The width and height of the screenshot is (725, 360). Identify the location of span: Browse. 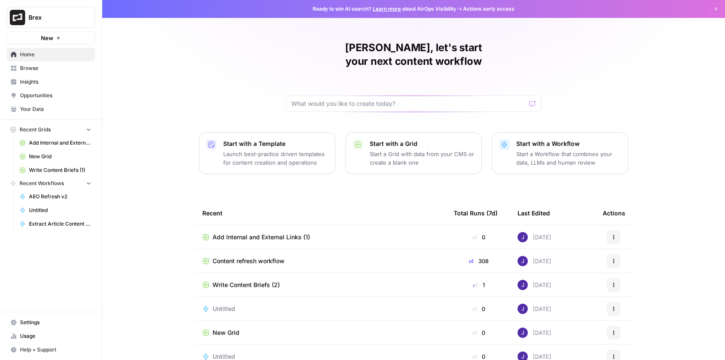
(55, 68).